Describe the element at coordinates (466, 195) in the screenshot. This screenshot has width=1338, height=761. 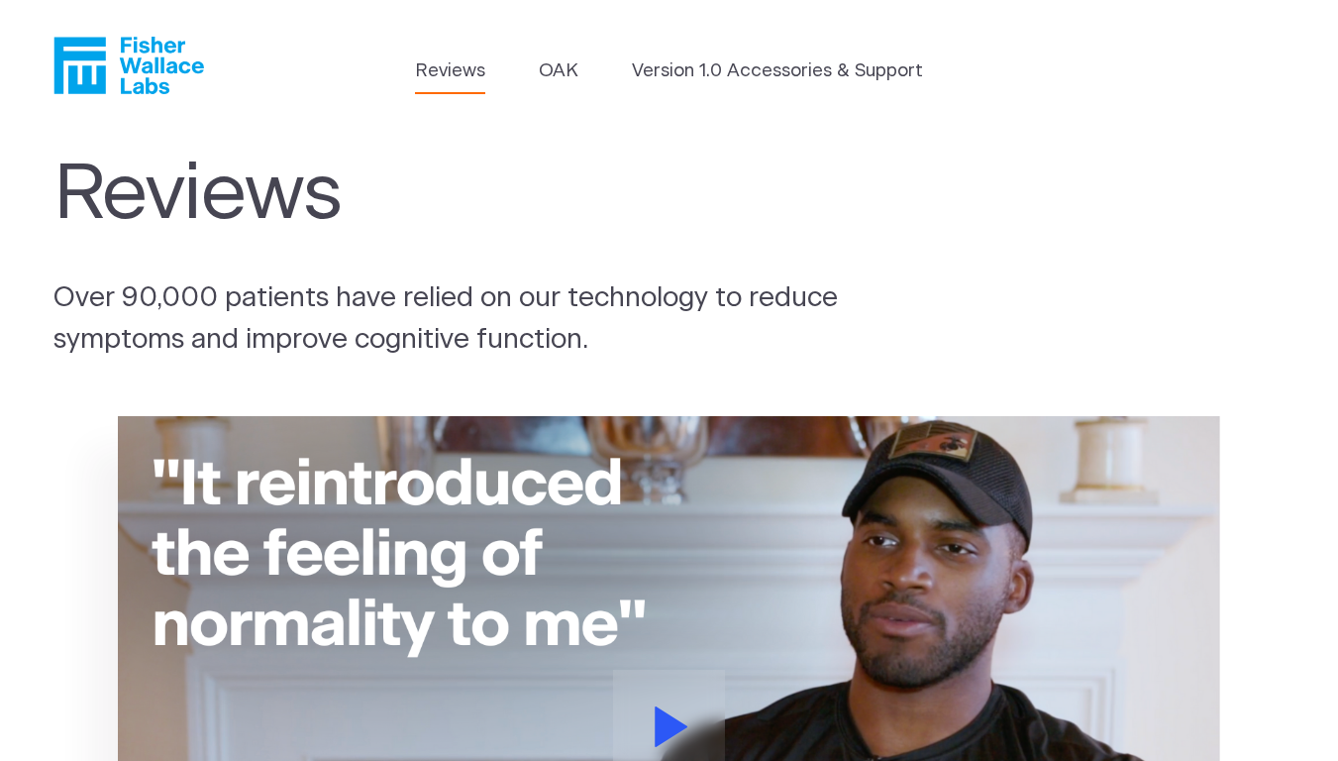
I see `h1: Reviews` at that location.